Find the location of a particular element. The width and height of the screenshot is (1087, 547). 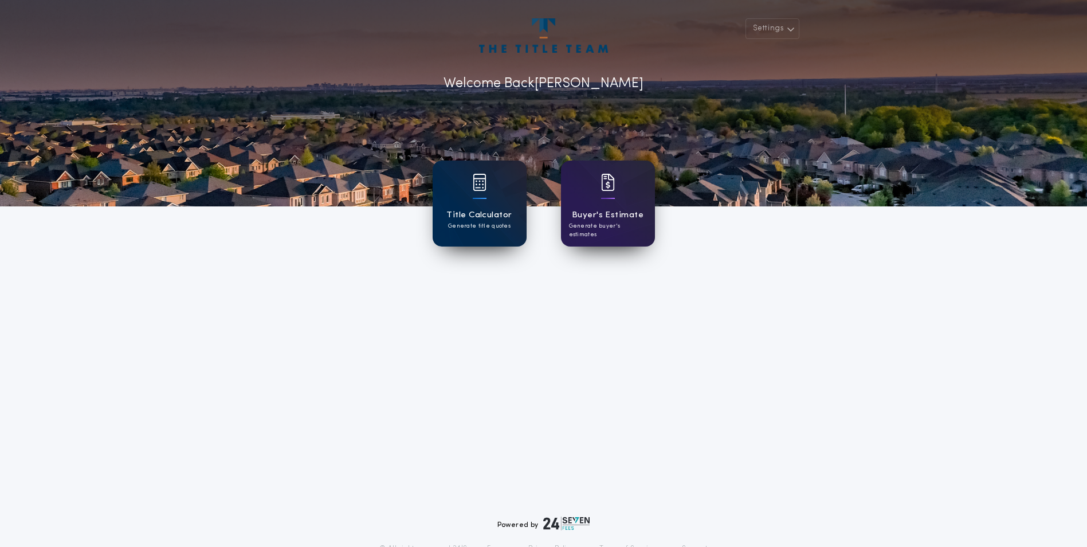

button: Settings is located at coordinates (773, 29).